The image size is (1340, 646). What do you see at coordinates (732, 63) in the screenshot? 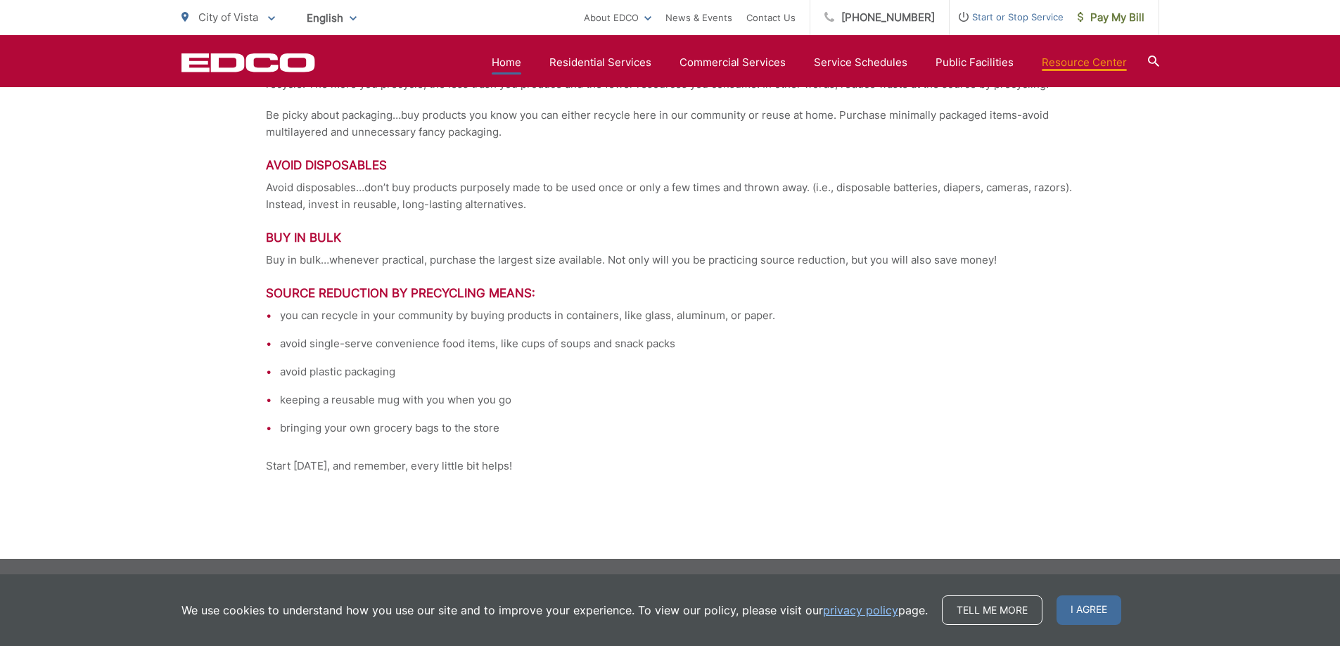
I see `a: Commercial Services` at bounding box center [732, 63].